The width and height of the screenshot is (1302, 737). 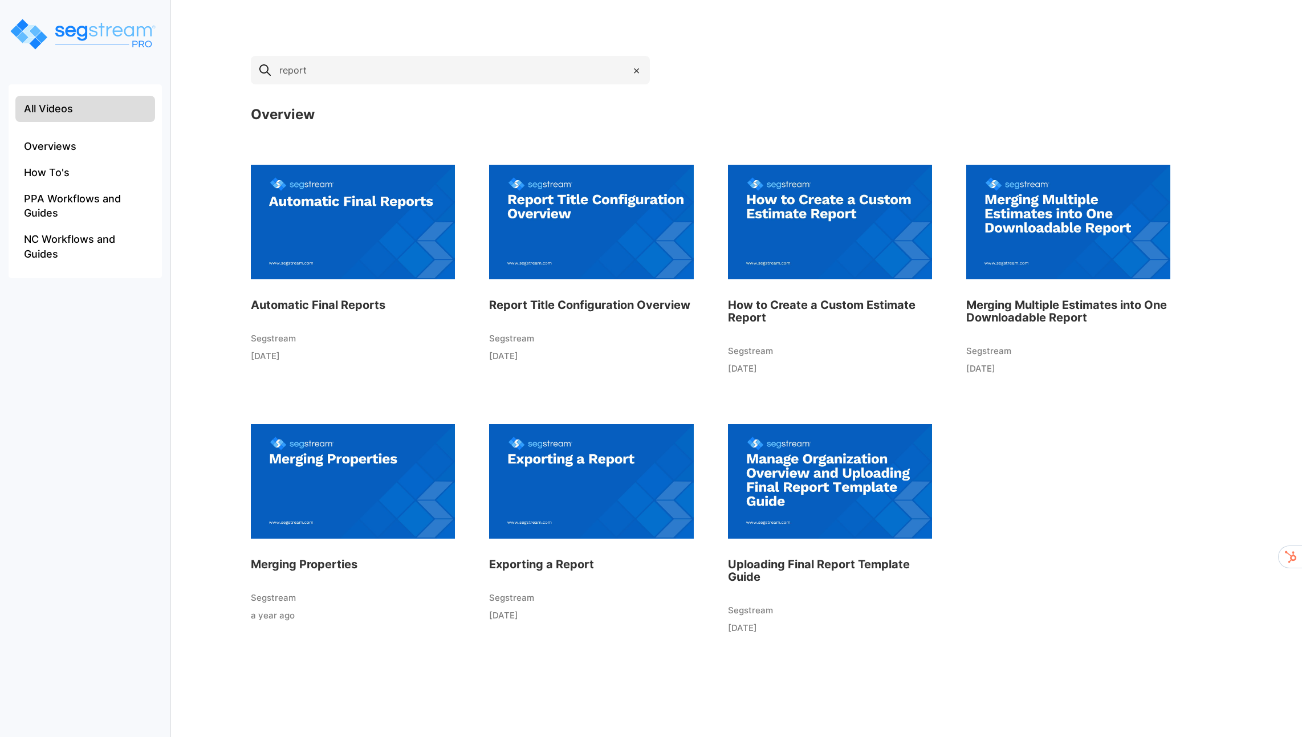 I want to click on li: NC Workflows and Guides, so click(x=85, y=246).